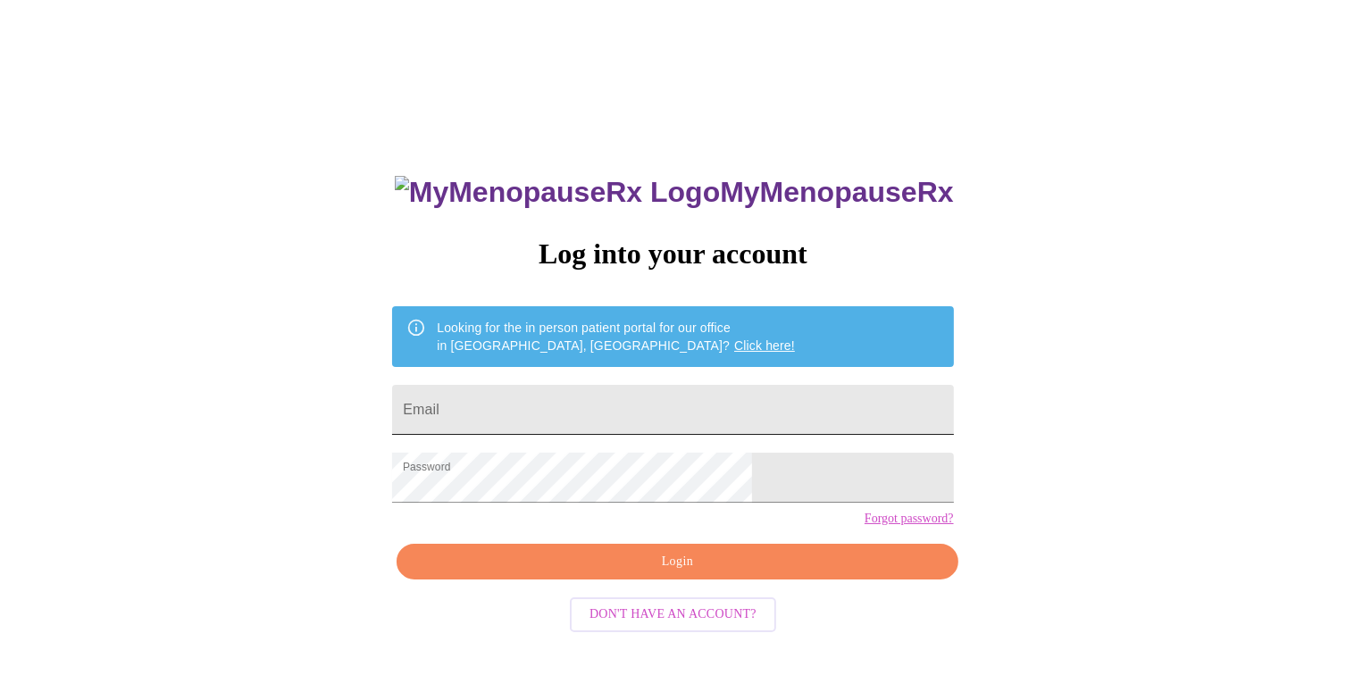 The height and width of the screenshot is (700, 1346). Describe the element at coordinates (557, 192) in the screenshot. I see `img: MyMenopauseRx Logo` at that location.